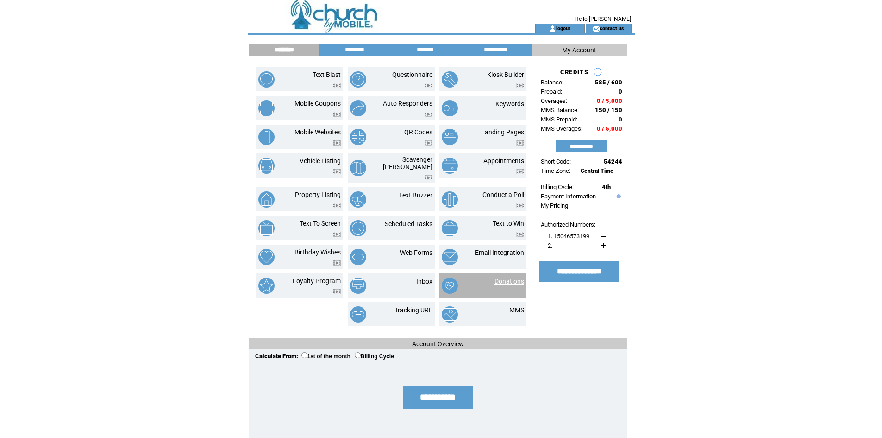  I want to click on img: questionnaire.png, so click(358, 79).